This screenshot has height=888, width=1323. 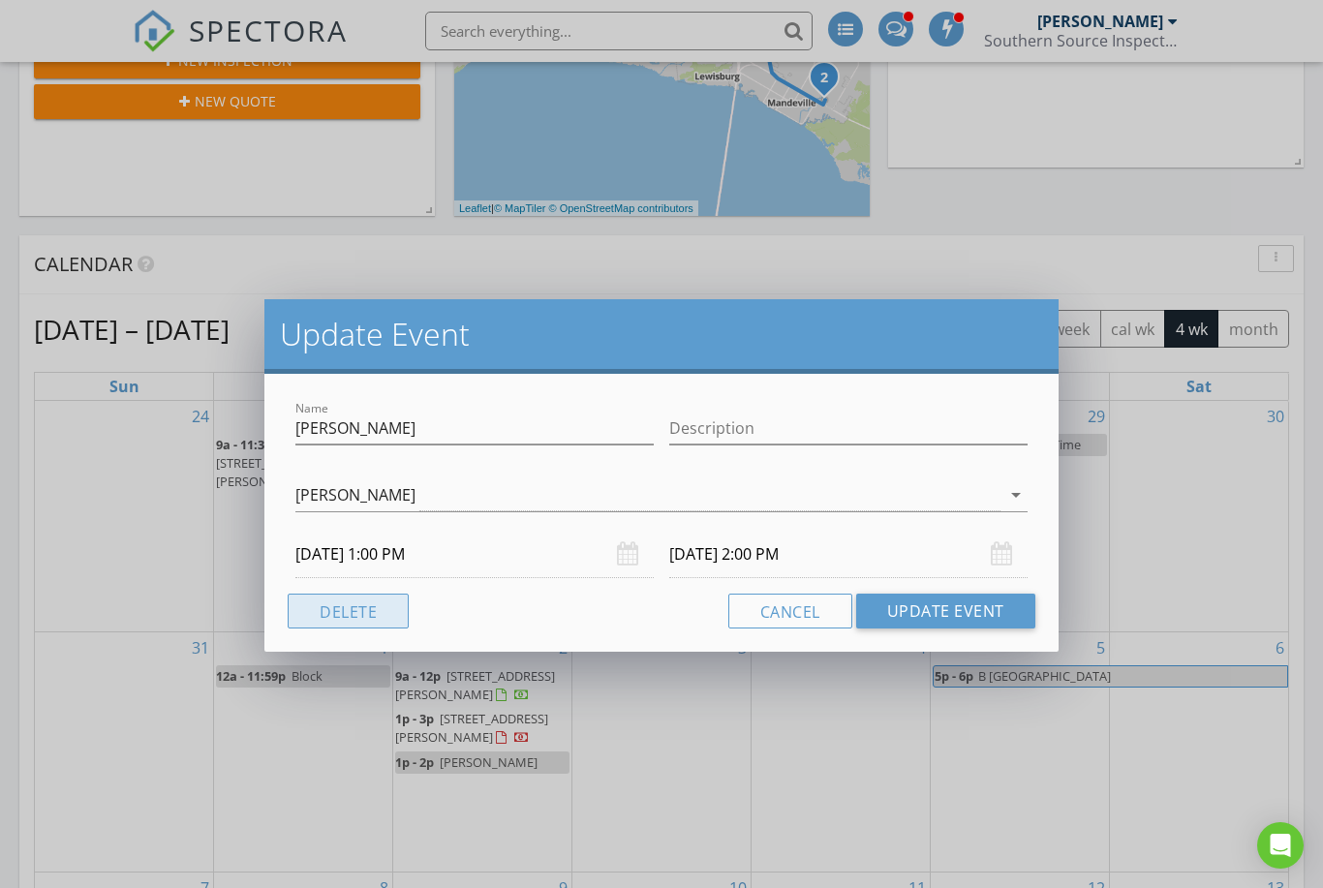 What do you see at coordinates (348, 611) in the screenshot?
I see `button: Delete` at bounding box center [348, 611].